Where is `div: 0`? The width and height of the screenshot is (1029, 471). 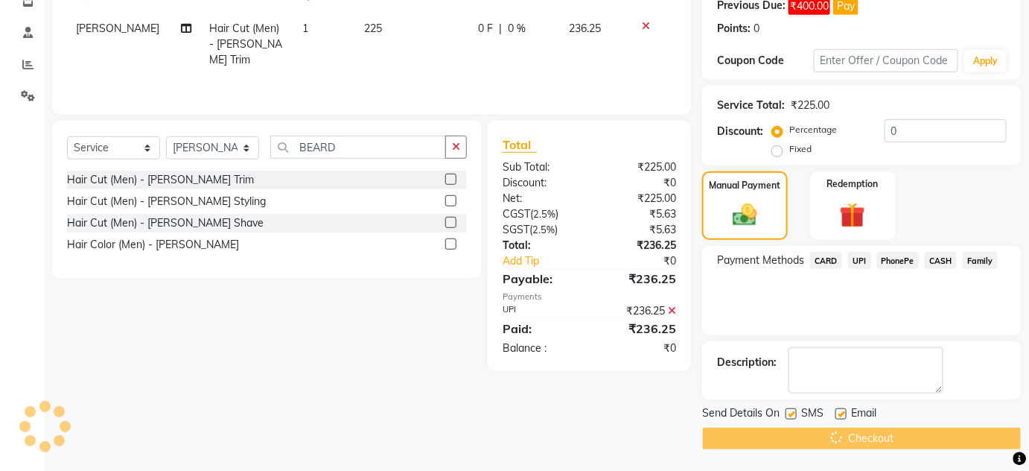
div: 0 is located at coordinates (757, 28).